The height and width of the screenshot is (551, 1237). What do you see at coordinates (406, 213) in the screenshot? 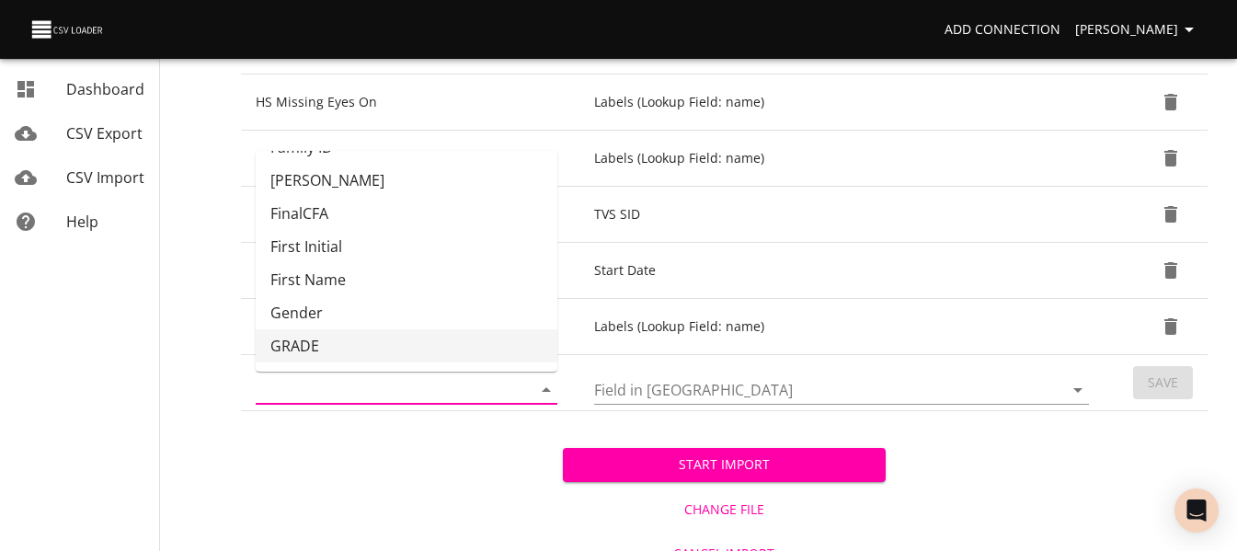
I see `li: FinalCFA` at bounding box center [406, 213].